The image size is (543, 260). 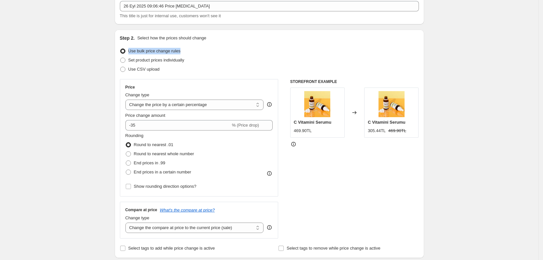 What do you see at coordinates (354, 82) in the screenshot?
I see `h6: STOREFRONT EXAMPLE` at bounding box center [354, 82].